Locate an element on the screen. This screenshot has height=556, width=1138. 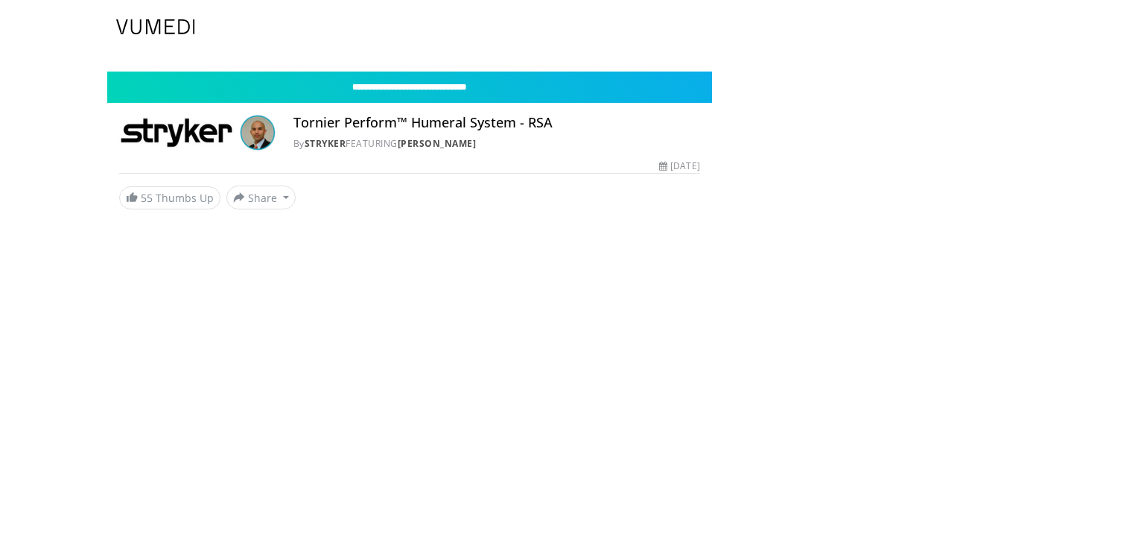
img: Stryker is located at coordinates (177, 133).